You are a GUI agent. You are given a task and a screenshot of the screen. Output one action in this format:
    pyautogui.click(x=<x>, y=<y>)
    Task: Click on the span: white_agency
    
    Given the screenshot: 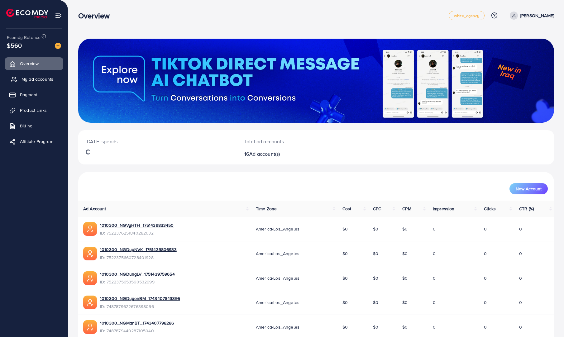 What is the action you would take?
    pyautogui.click(x=466, y=16)
    